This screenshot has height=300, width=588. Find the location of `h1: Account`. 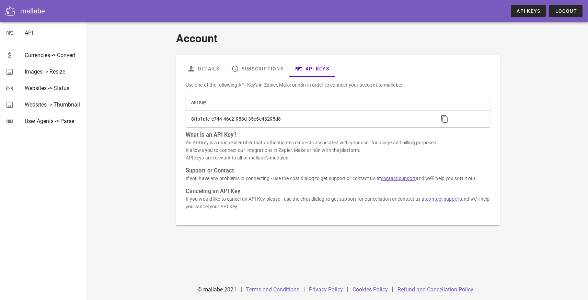

h1: Account is located at coordinates (338, 38).